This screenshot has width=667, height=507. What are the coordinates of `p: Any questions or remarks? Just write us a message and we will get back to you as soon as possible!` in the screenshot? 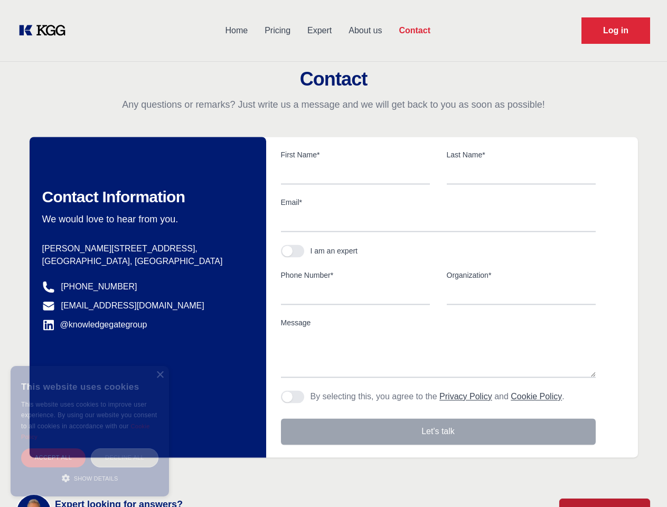 It's located at (333, 105).